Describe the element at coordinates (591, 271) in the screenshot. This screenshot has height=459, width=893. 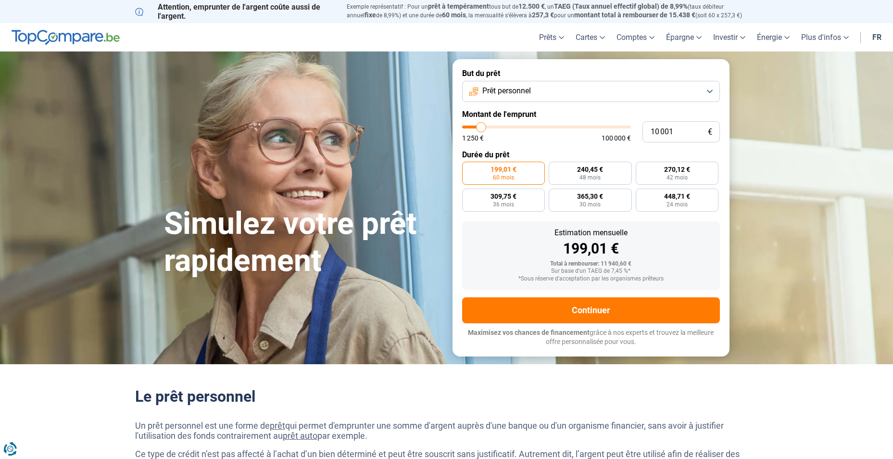
I see `div: Sur base d'un TAEG de 7,45 %*` at that location.